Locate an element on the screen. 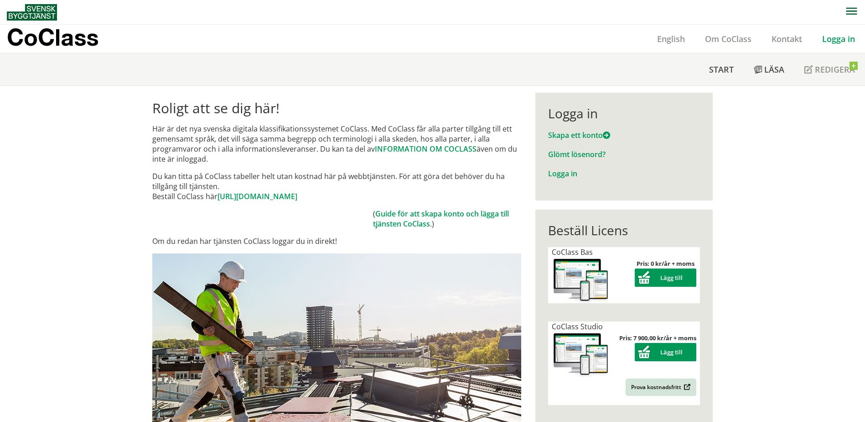 The image size is (865, 422). a: CoClass is located at coordinates (62, 39).